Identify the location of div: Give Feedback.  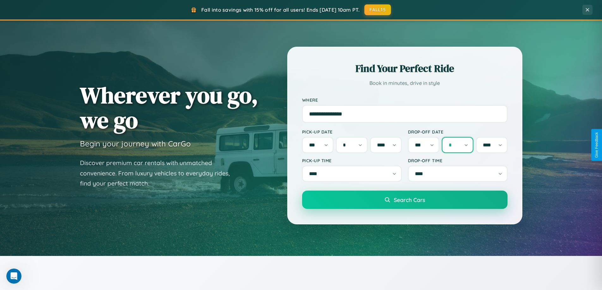
(596, 145).